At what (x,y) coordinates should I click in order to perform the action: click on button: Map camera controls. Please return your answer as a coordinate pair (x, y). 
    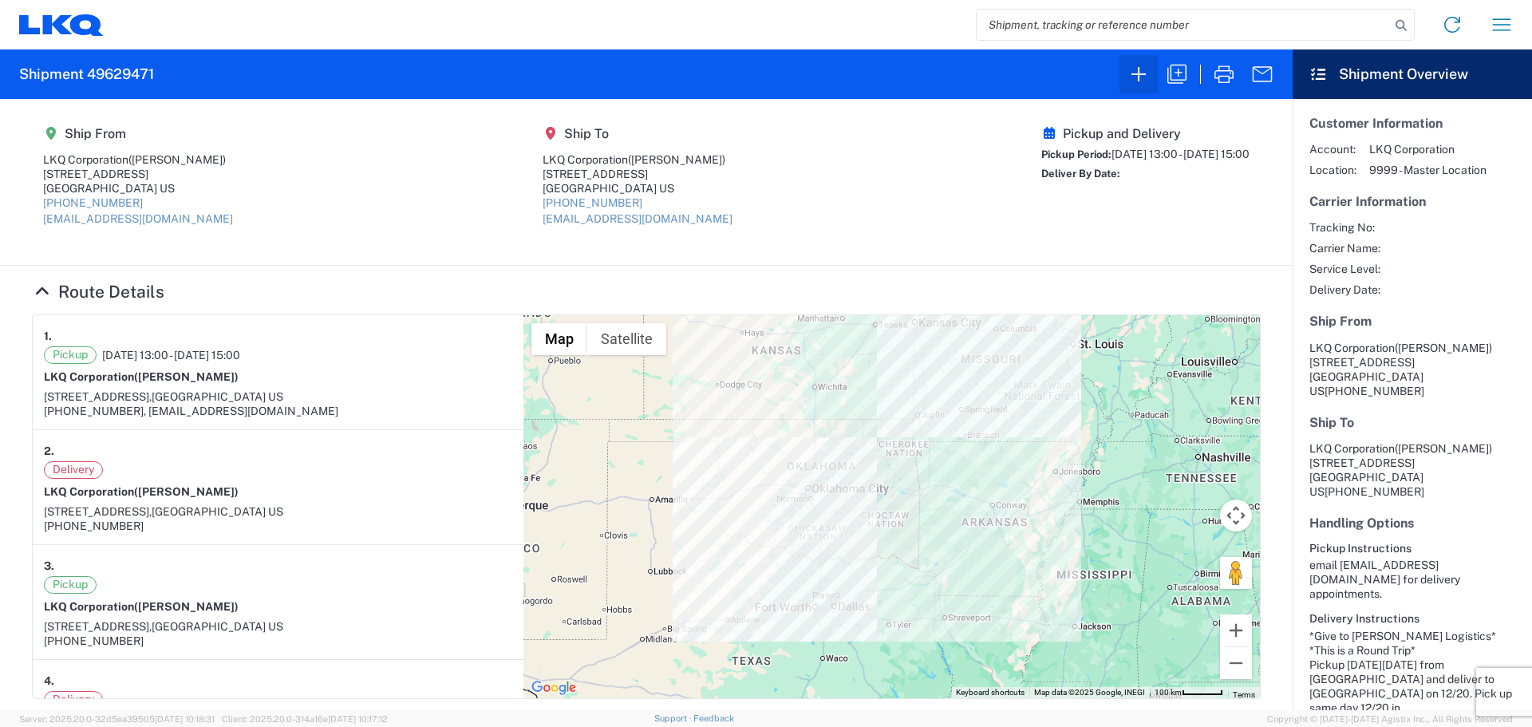
    Looking at the image, I should click on (1236, 516).